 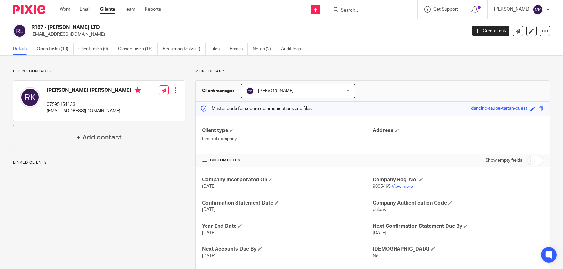 I want to click on i: Primary, so click(x=138, y=90).